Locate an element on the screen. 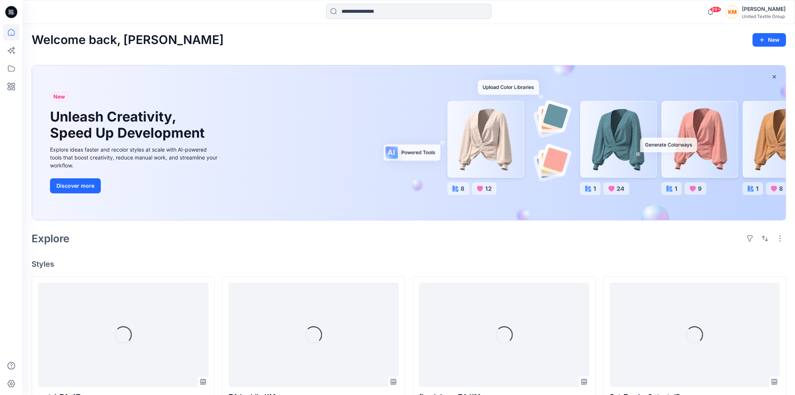  div: KM is located at coordinates (732, 12).